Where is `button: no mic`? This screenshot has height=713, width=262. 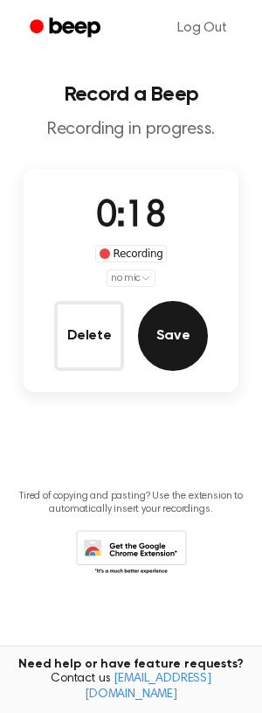
button: no mic is located at coordinates (131, 278).